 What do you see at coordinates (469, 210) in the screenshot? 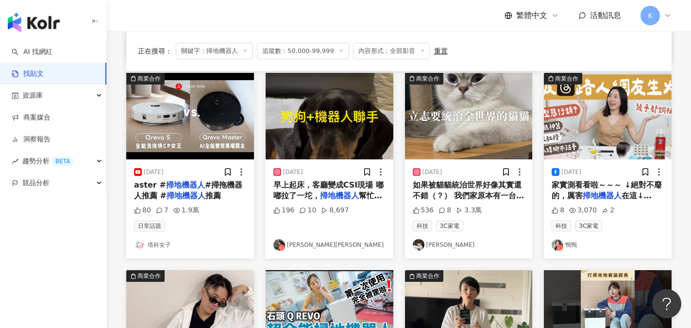
I see `div: 3.3萬` at bounding box center [469, 210].